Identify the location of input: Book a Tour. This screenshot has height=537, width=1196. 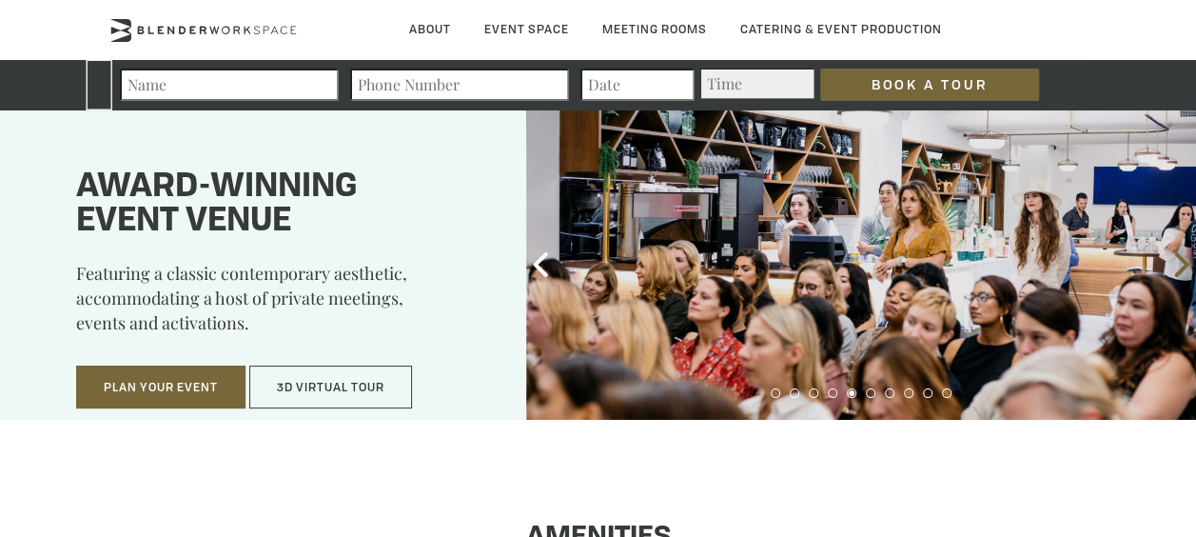
(930, 85).